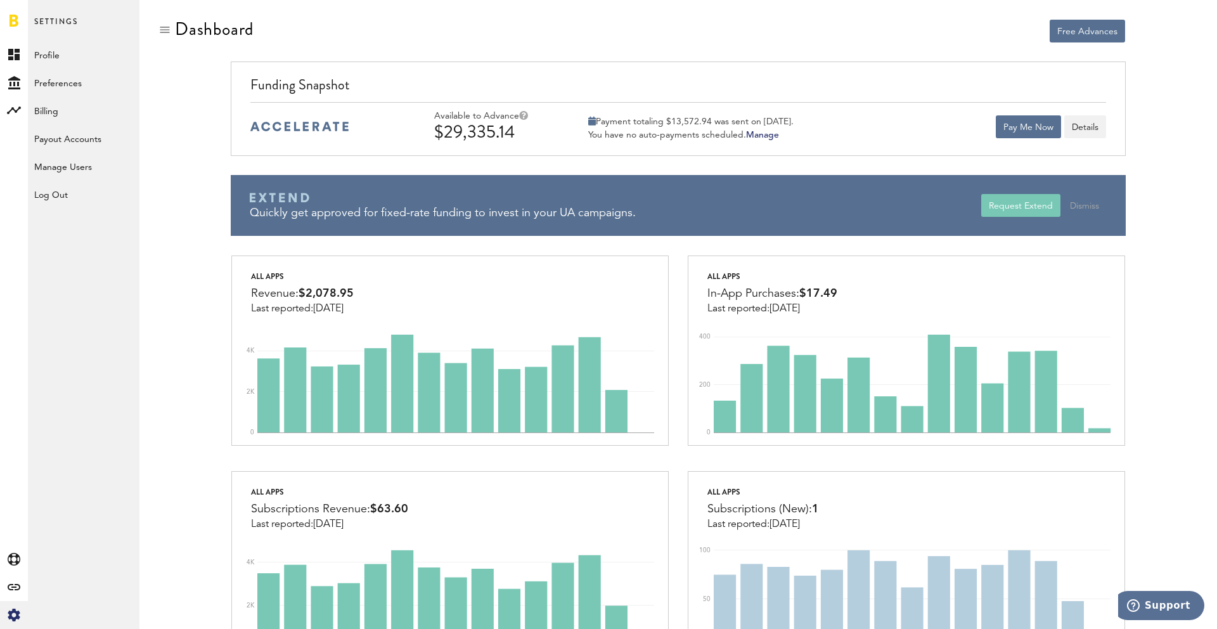 This screenshot has height=629, width=1217. Describe the element at coordinates (330, 509) in the screenshot. I see `div: Subscriptions Revenue:` at that location.